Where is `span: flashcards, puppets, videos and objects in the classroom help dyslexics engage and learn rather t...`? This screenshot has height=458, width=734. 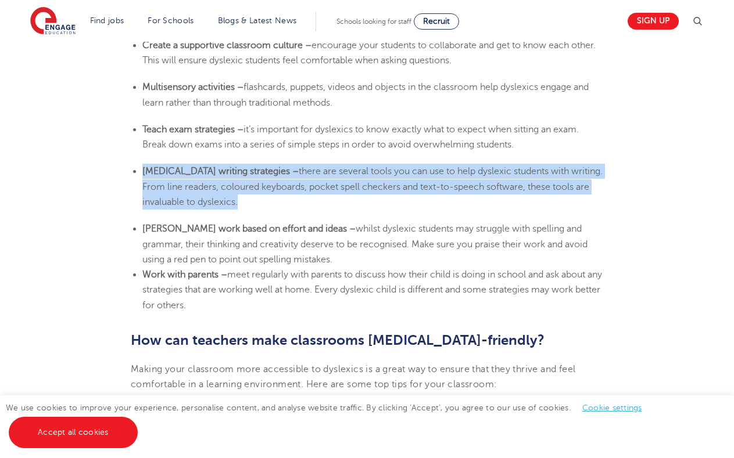 span: flashcards, puppets, videos and objects in the classroom help dyslexics engage and learn rather t... is located at coordinates (365, 95).